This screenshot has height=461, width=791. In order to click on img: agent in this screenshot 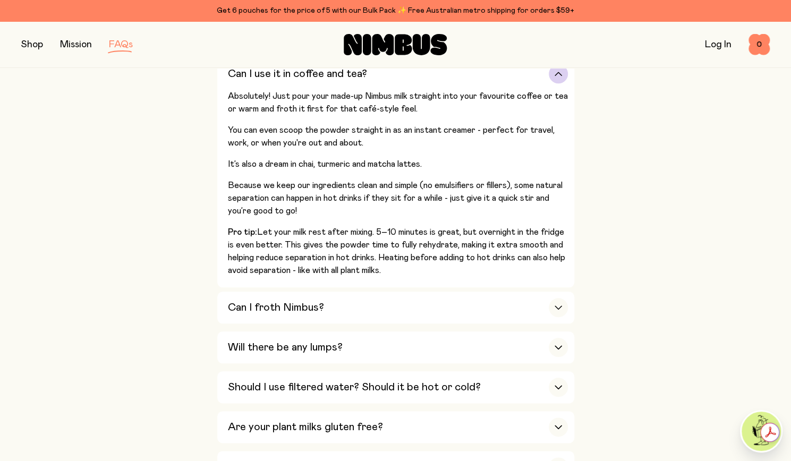, I will do `click(761, 431)`.